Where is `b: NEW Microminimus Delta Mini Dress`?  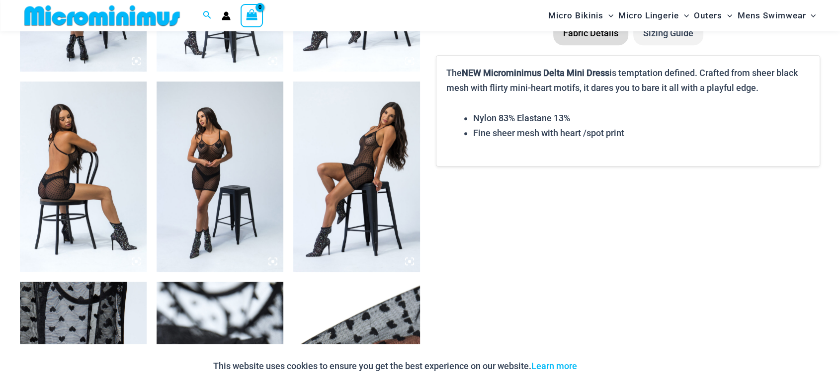
b: NEW Microminimus Delta Mini Dress is located at coordinates (535, 73).